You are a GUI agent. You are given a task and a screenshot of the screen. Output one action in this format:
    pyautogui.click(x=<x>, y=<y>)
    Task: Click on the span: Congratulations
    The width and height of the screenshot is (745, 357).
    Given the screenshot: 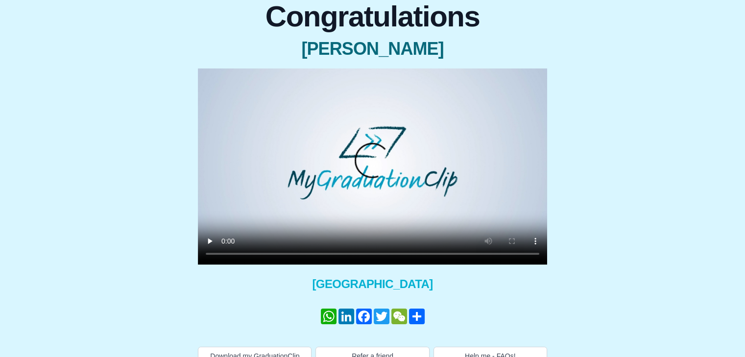 What is the action you would take?
    pyautogui.click(x=372, y=17)
    